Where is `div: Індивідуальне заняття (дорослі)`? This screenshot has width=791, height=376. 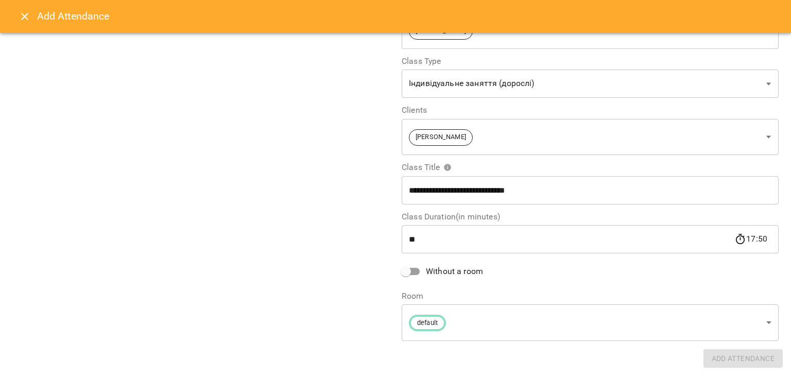 div: Індивідуальне заняття (дорослі) is located at coordinates (590, 84).